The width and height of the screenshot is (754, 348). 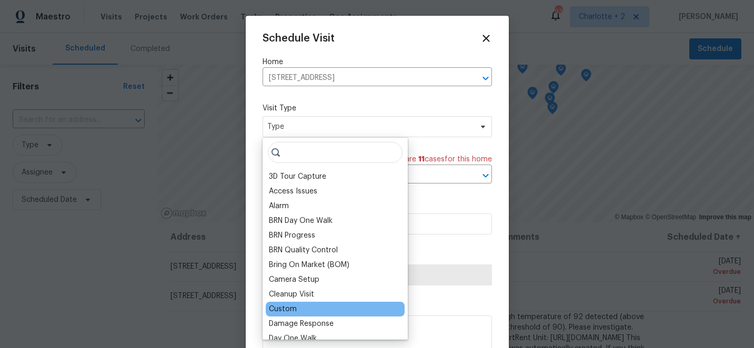 What do you see at coordinates (298, 38) in the screenshot?
I see `span: Schedule Visit` at bounding box center [298, 38].